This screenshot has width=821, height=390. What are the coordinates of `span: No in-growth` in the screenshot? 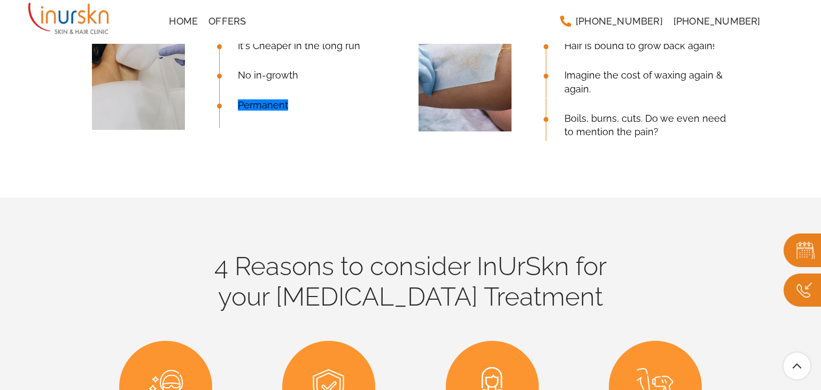 It's located at (315, 75).